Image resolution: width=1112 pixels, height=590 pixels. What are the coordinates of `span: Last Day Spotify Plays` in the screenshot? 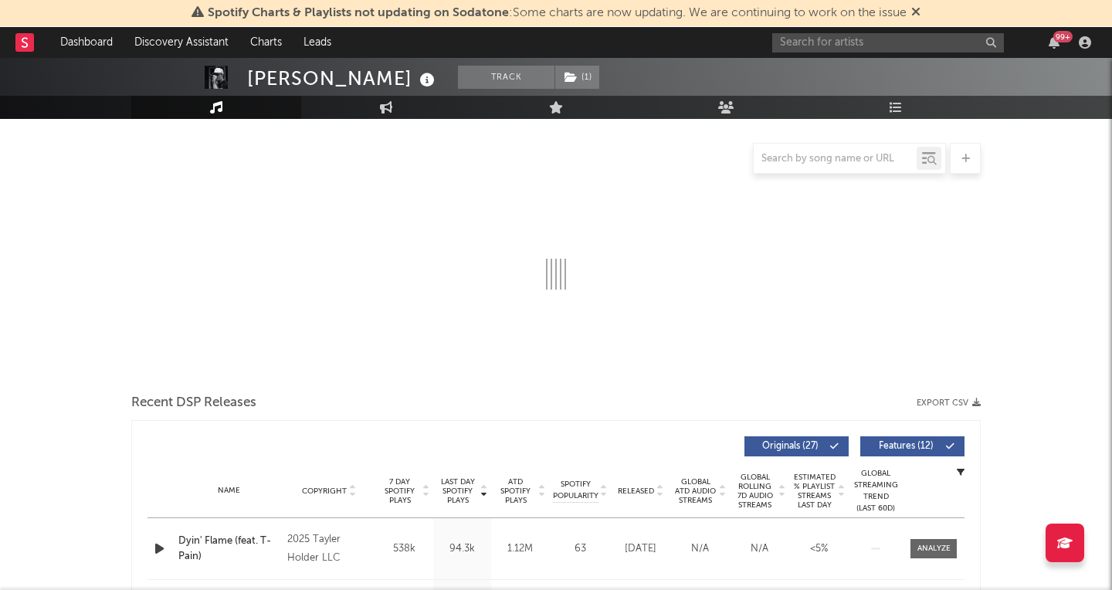 It's located at (457, 491).